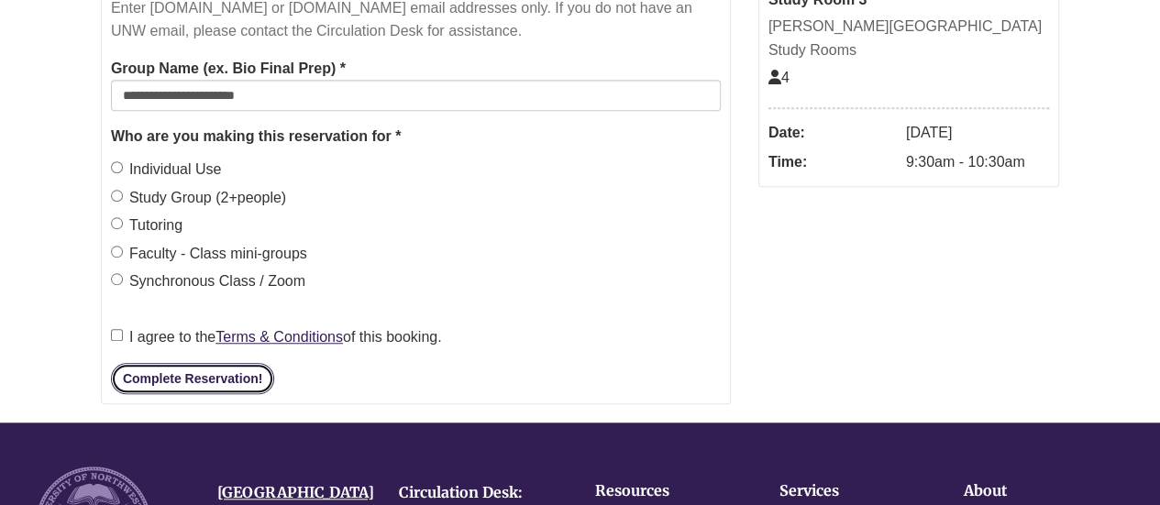 The width and height of the screenshot is (1160, 505). Describe the element at coordinates (147, 226) in the screenshot. I see `label: Tutoring` at that location.